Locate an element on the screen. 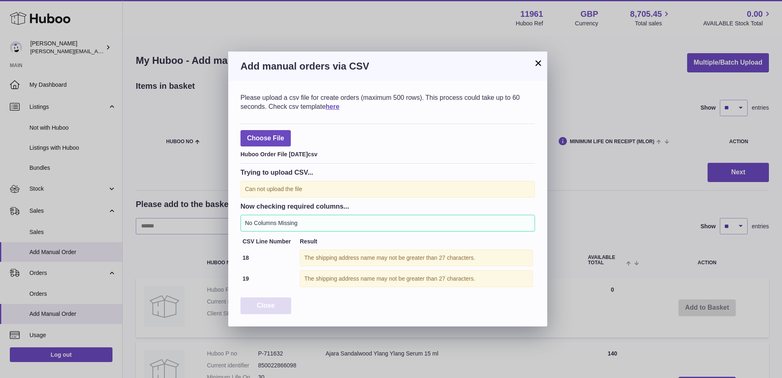 The image size is (782, 378). div: Please upload a csv file for create orders (maximum 500 rows). This process could take up to 60 s... is located at coordinates (388, 102).